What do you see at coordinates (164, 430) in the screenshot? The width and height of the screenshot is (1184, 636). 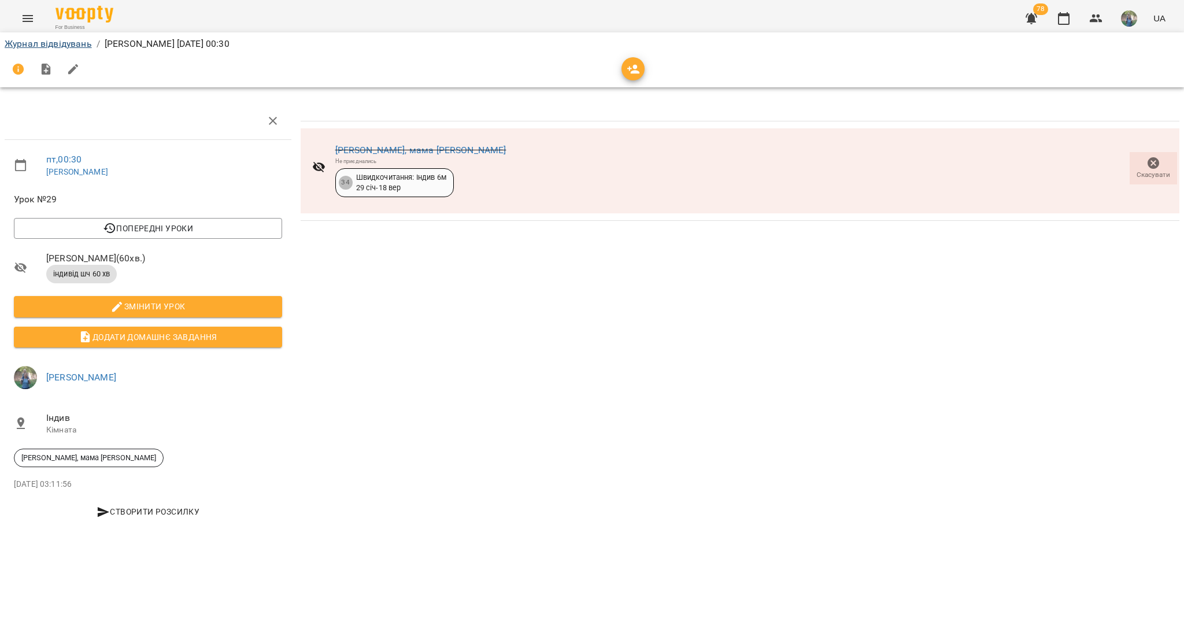 I see `p: Кімната` at bounding box center [164, 430].